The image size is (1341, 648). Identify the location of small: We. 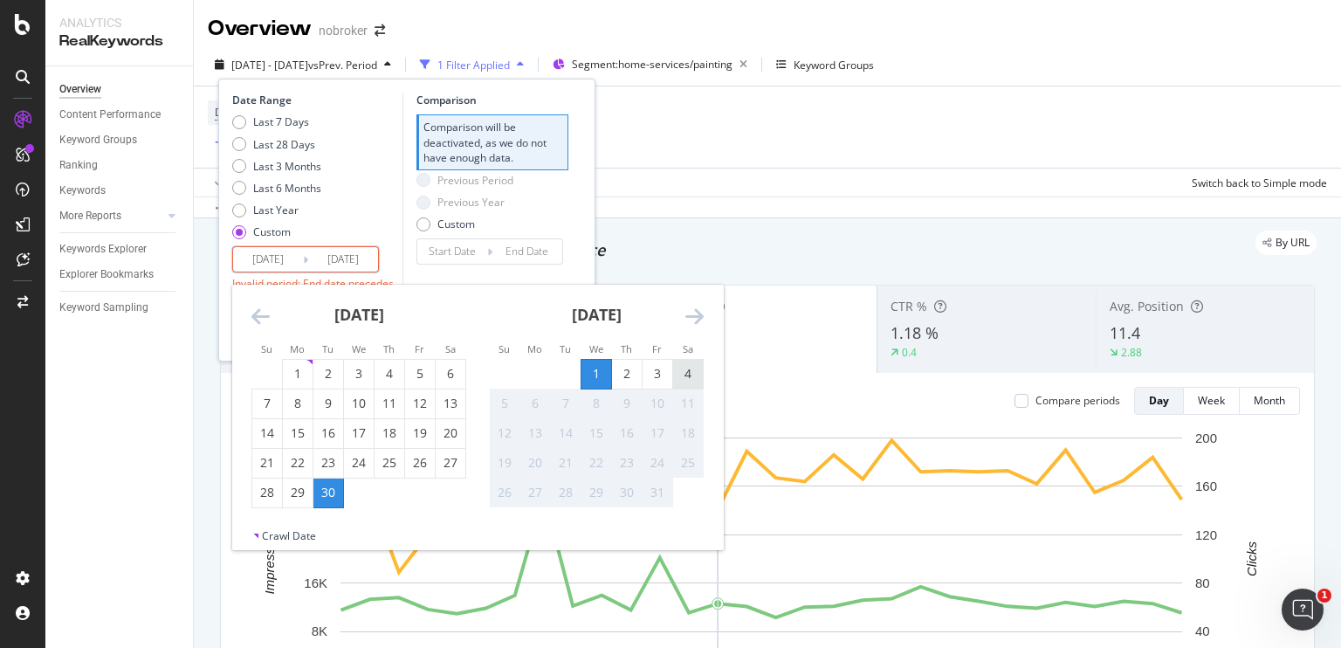
(359, 348).